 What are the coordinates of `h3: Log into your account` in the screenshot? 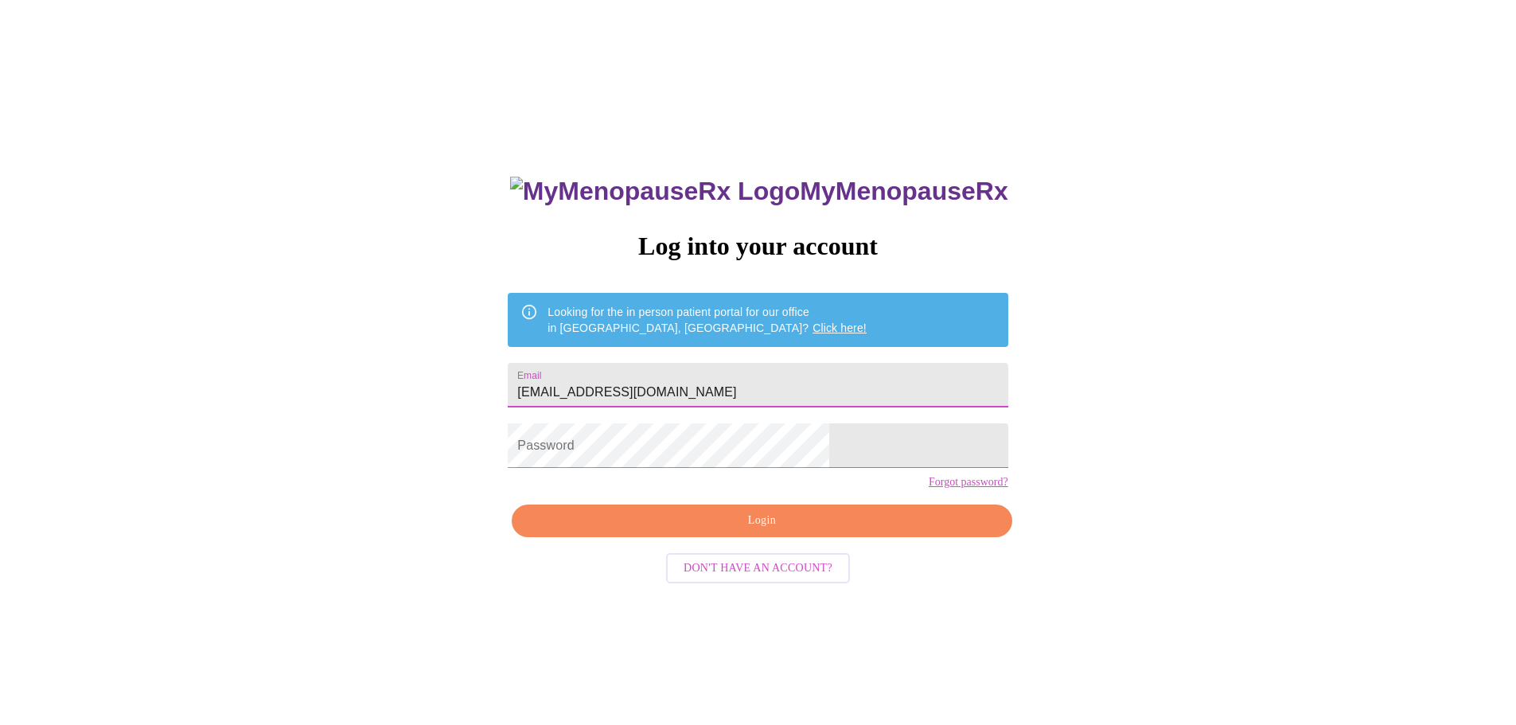 It's located at (757, 246).